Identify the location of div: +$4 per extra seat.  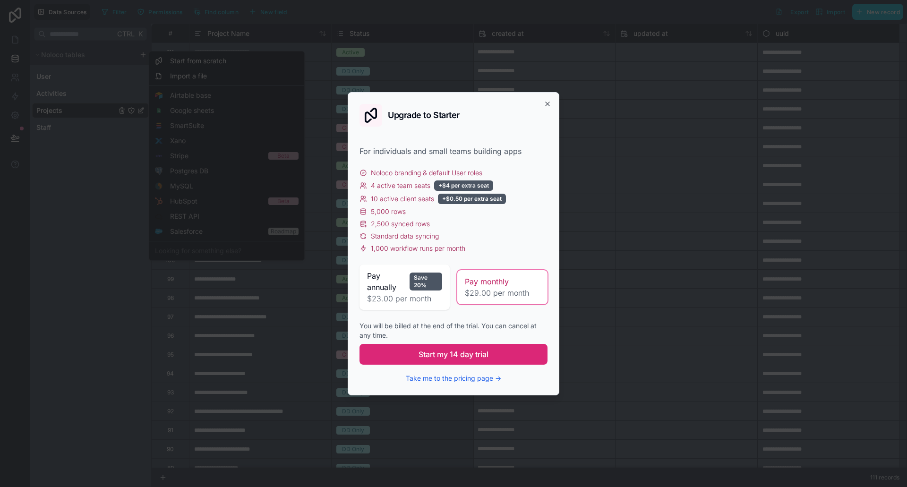
(464, 186).